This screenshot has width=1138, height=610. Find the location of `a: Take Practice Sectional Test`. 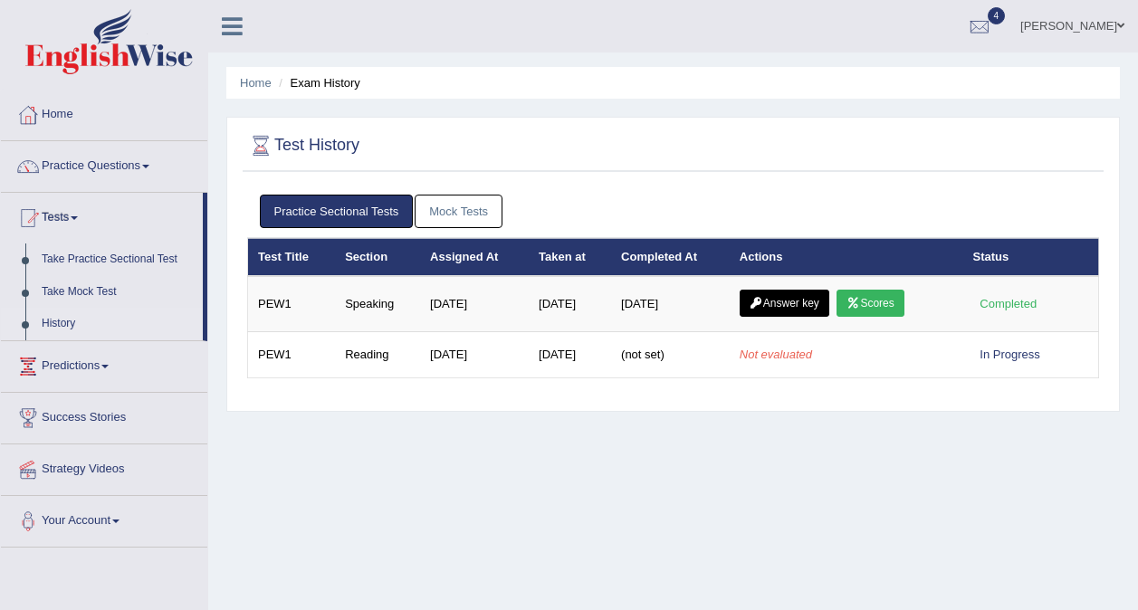

a: Take Practice Sectional Test is located at coordinates (118, 260).